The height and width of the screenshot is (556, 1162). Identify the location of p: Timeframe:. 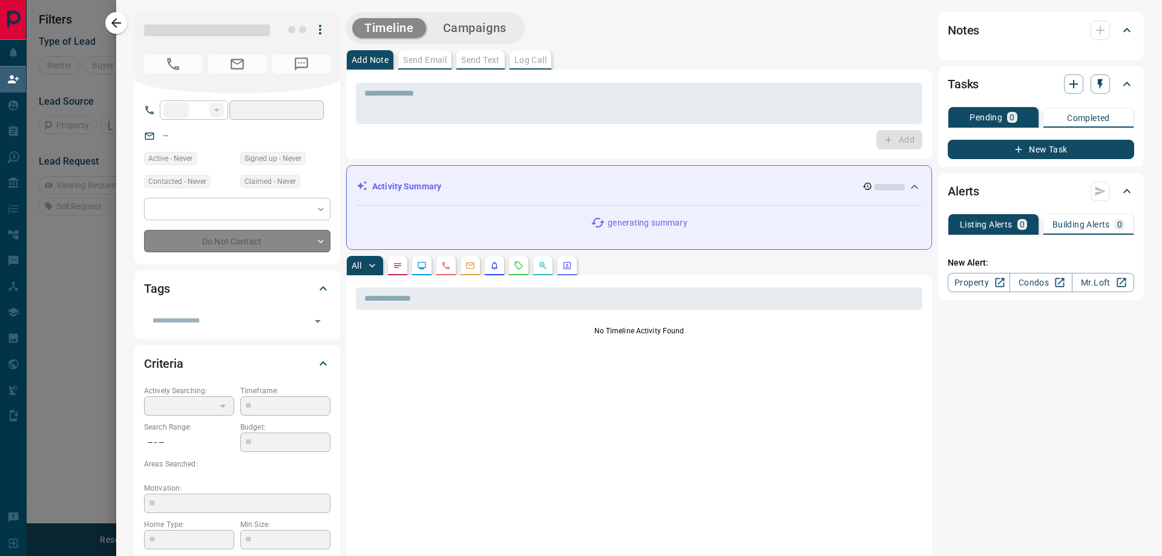
(285, 391).